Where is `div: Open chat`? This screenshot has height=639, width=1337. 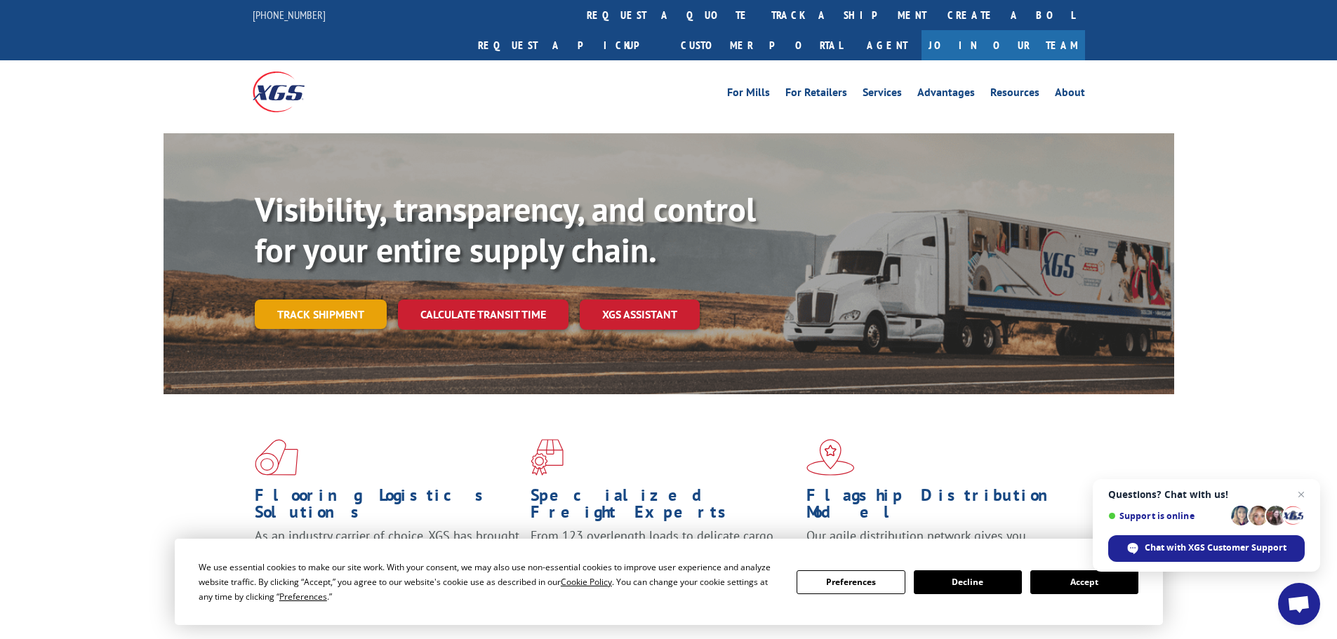
div: Open chat is located at coordinates (1299, 604).